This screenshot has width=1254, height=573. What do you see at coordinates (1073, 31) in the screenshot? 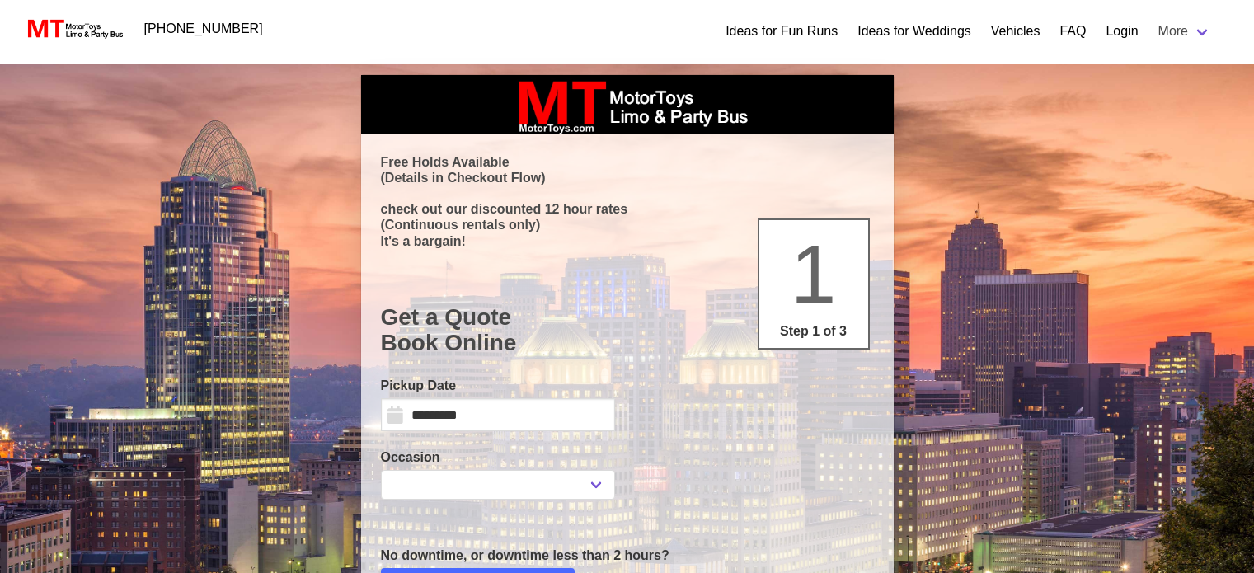
I see `a: FAQ` at bounding box center [1073, 31].